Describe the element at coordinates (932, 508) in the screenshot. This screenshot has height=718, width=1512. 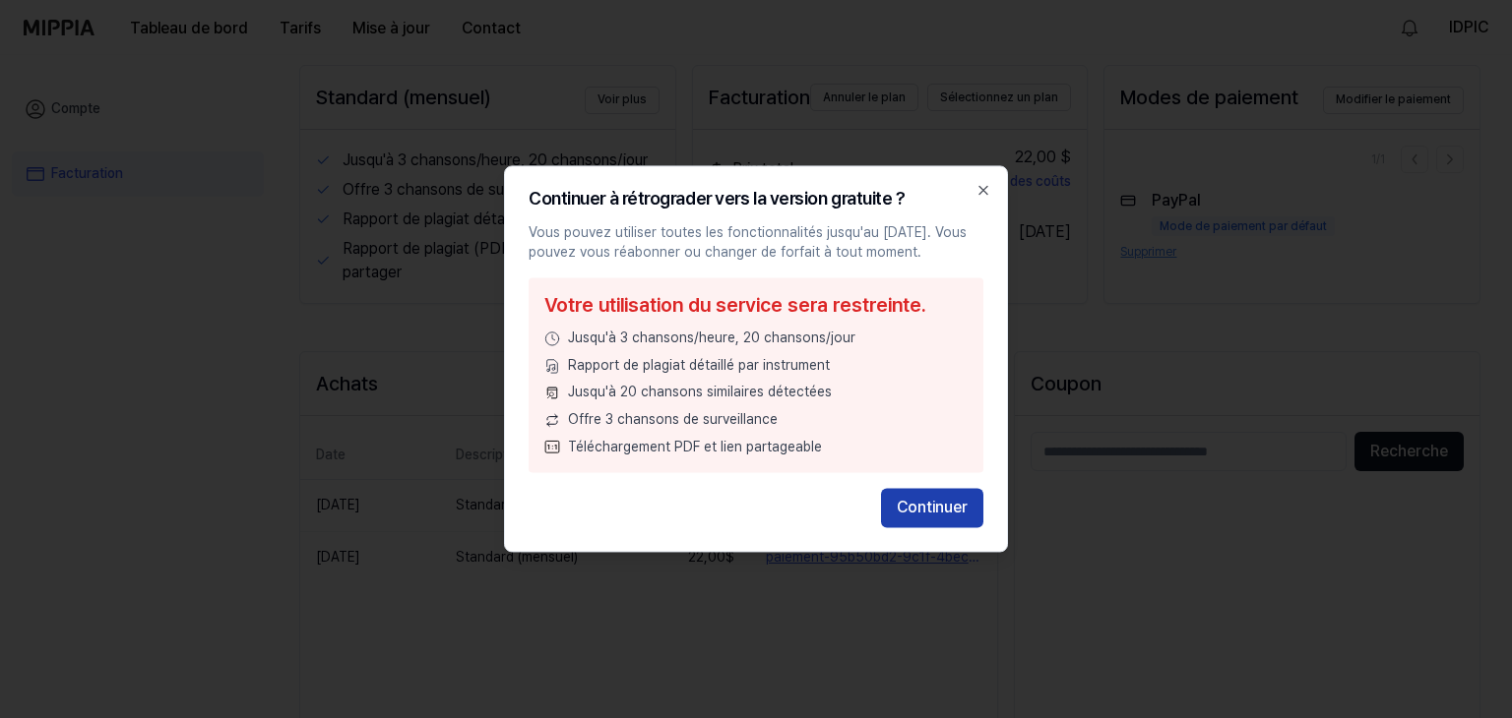
I see `font: Continuer` at that location.